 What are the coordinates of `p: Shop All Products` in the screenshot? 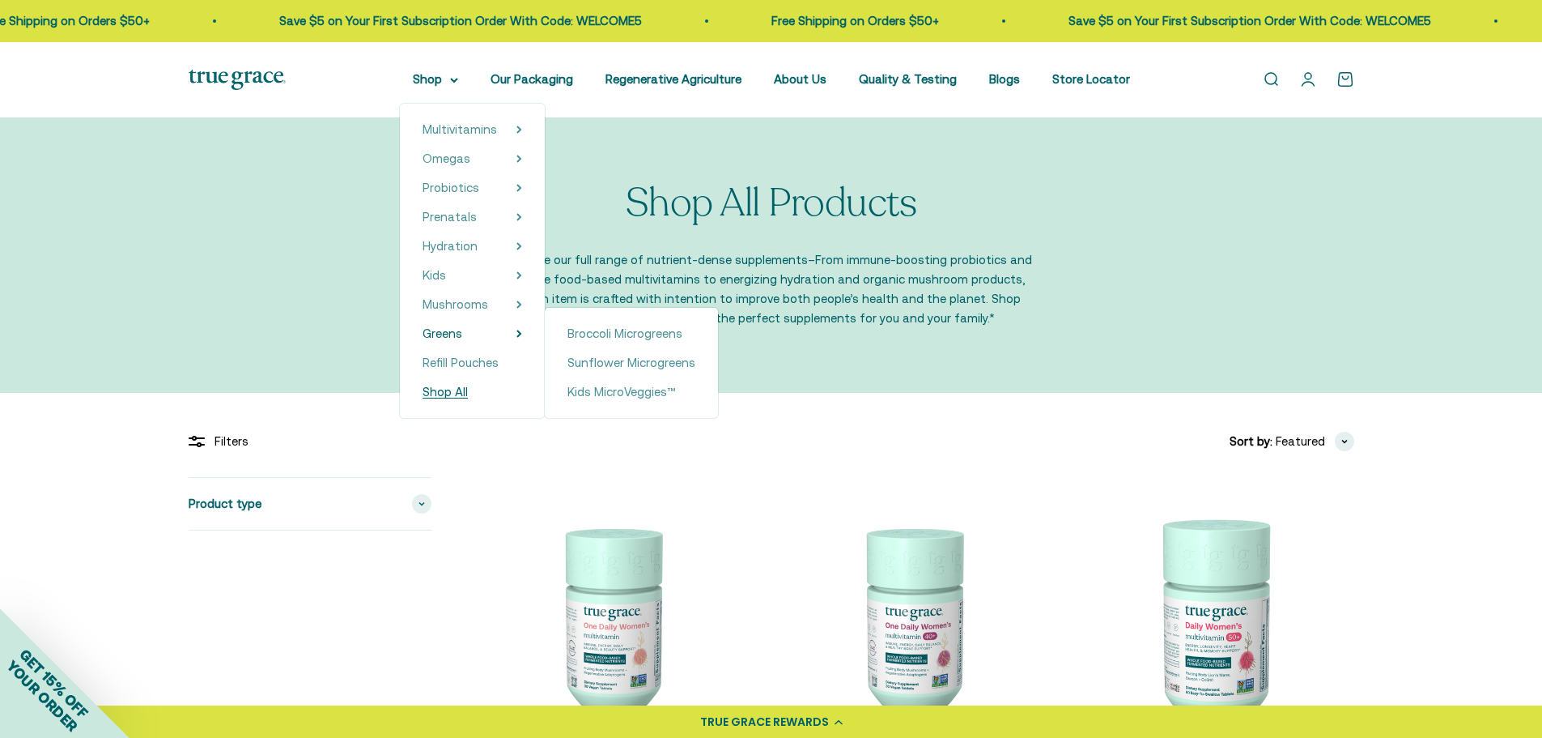 It's located at (772, 203).